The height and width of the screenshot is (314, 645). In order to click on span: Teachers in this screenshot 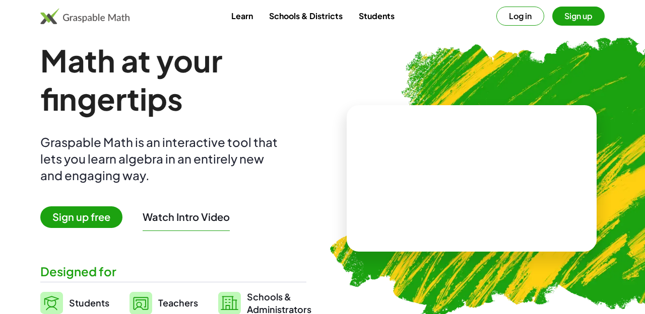, I will do `click(178, 303)`.